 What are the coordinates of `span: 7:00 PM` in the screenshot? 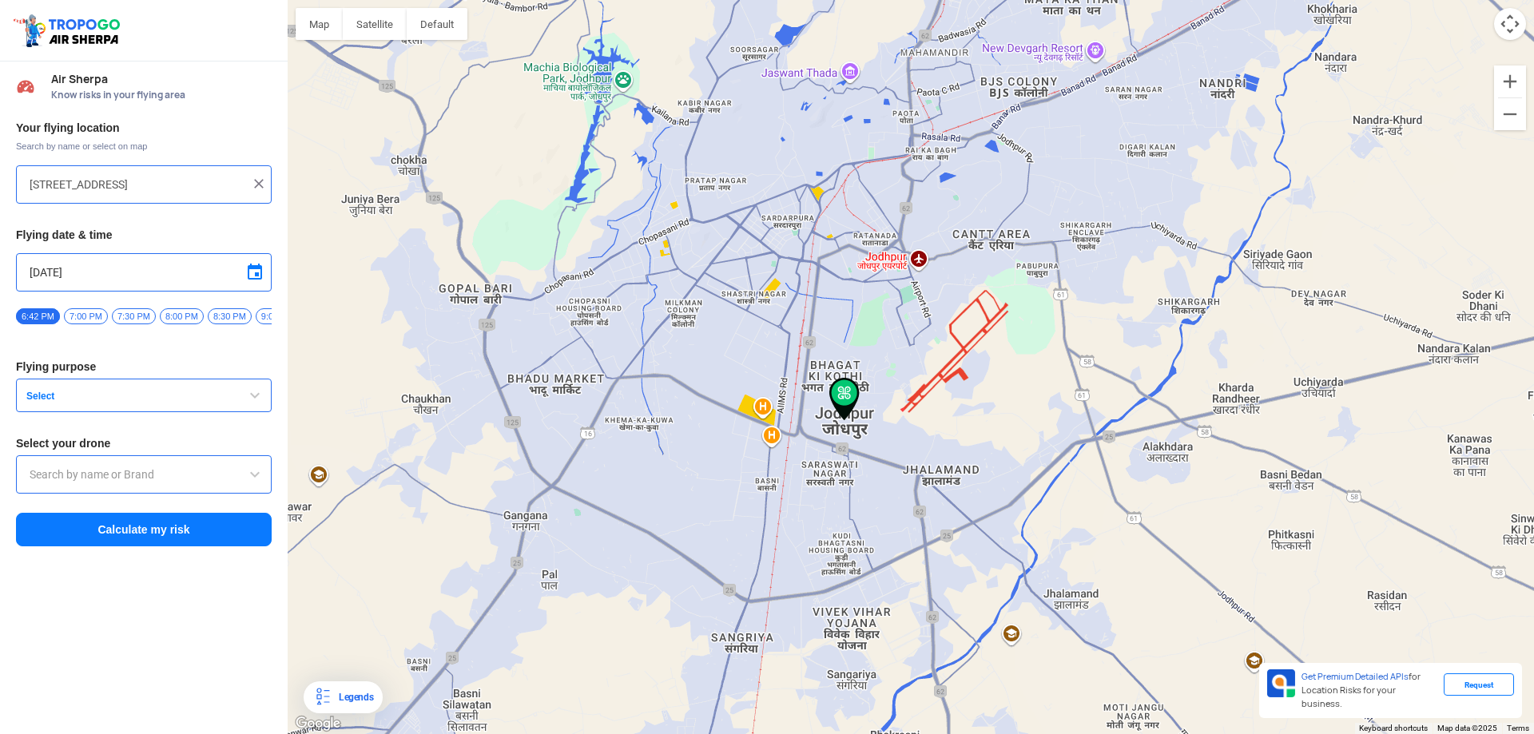 It's located at (85, 316).